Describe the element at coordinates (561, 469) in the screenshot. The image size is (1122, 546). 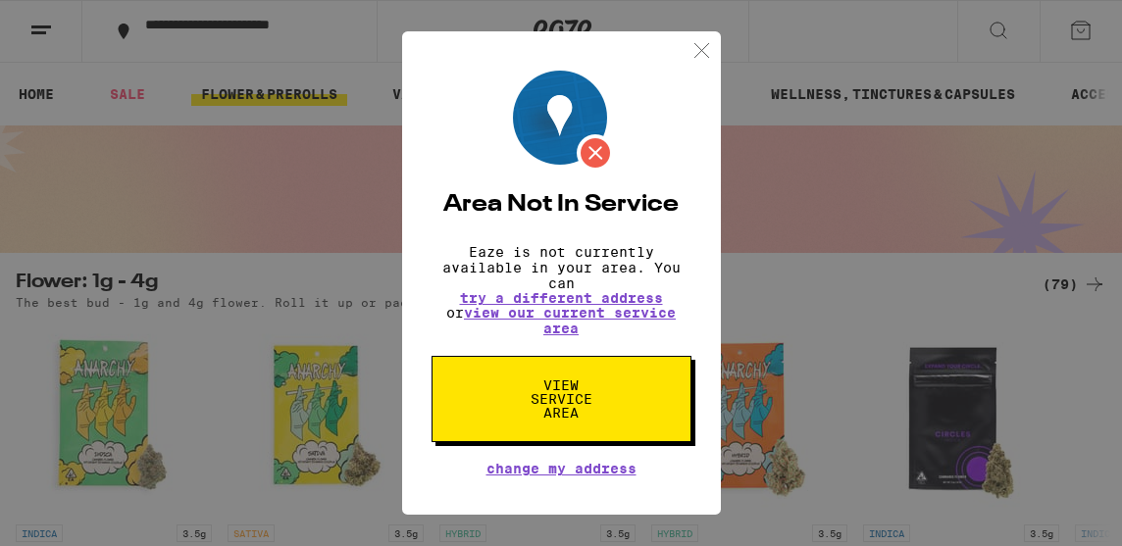
I see `button: Change My Address` at that location.